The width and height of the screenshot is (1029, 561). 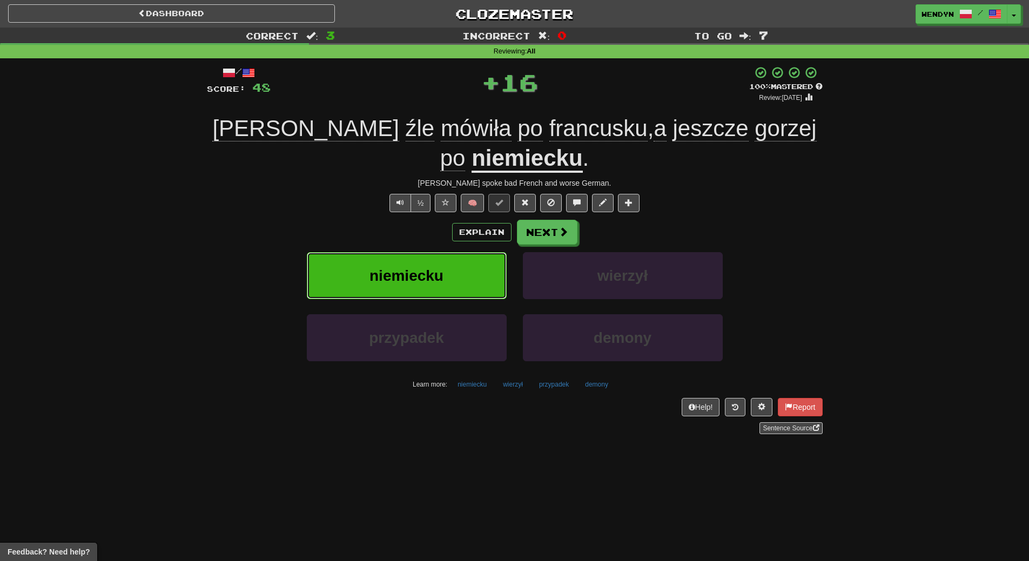 What do you see at coordinates (760, 86) in the screenshot?
I see `span: 100 %` at bounding box center [760, 86].